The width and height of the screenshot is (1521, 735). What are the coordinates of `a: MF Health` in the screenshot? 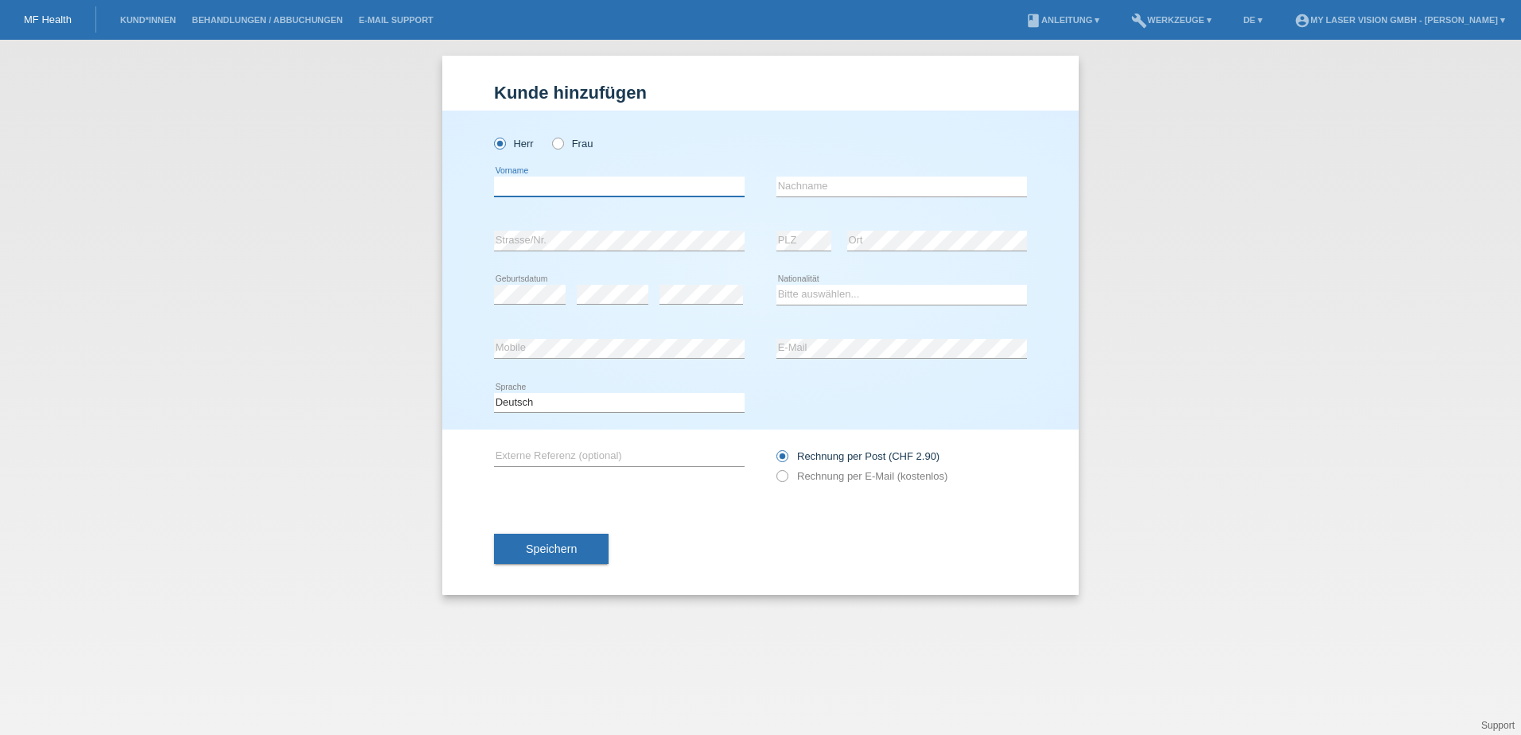 It's located at (48, 19).